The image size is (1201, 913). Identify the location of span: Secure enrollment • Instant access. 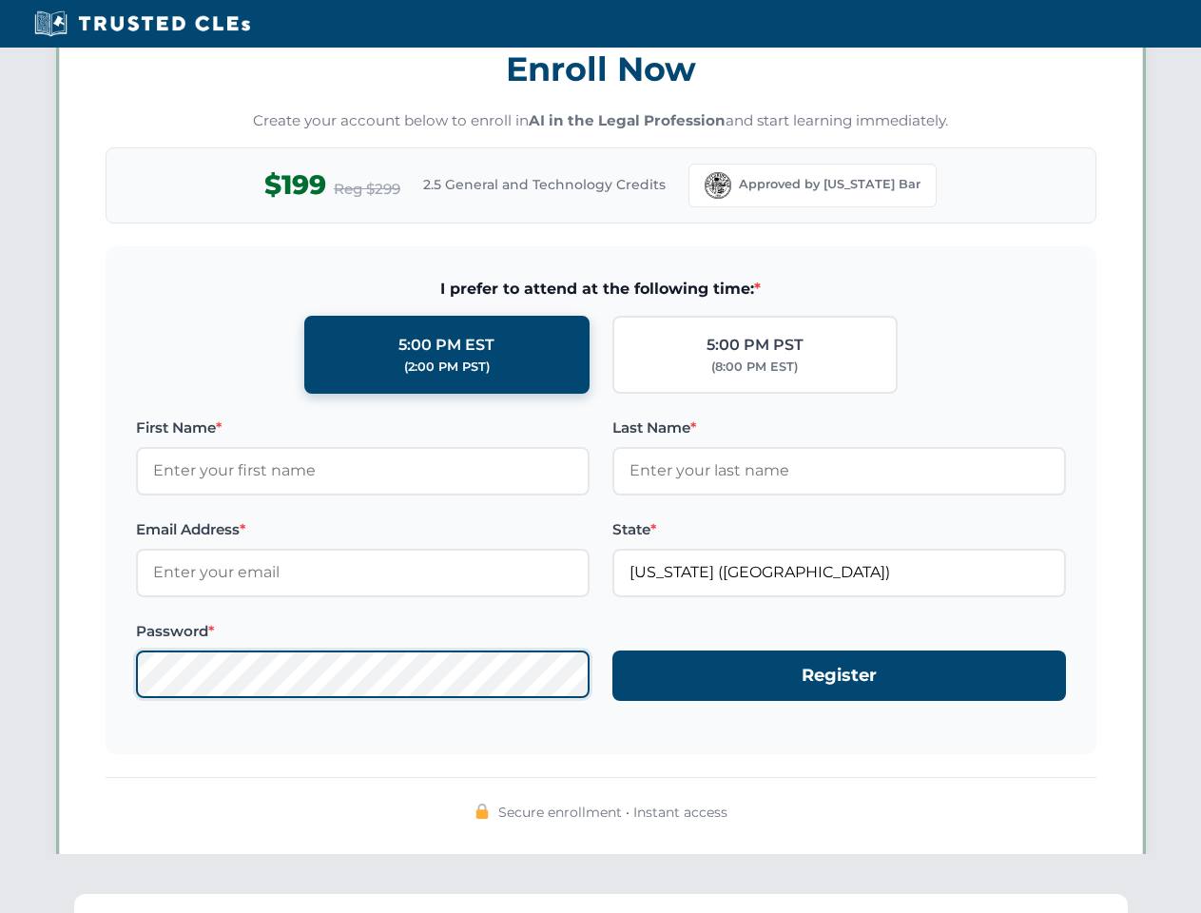
(612, 812).